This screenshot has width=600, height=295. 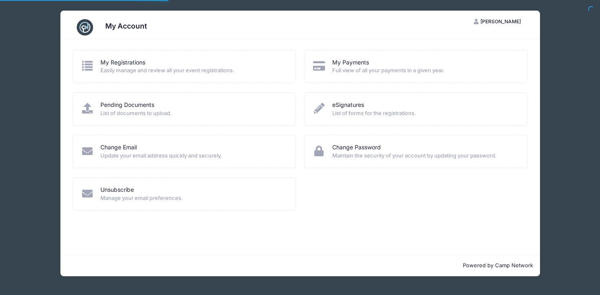 I want to click on span: List of documents to upload., so click(x=193, y=113).